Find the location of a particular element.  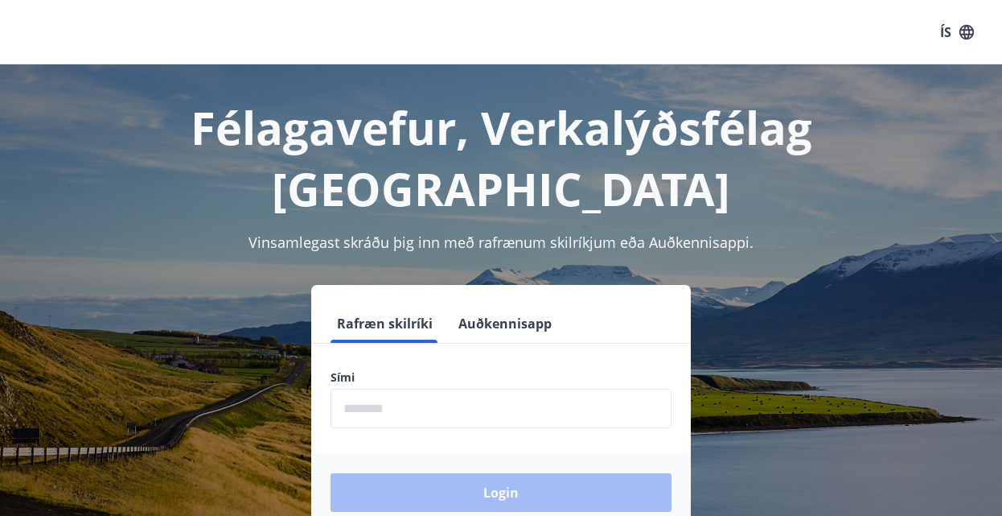

label: Sími is located at coordinates (501, 377).